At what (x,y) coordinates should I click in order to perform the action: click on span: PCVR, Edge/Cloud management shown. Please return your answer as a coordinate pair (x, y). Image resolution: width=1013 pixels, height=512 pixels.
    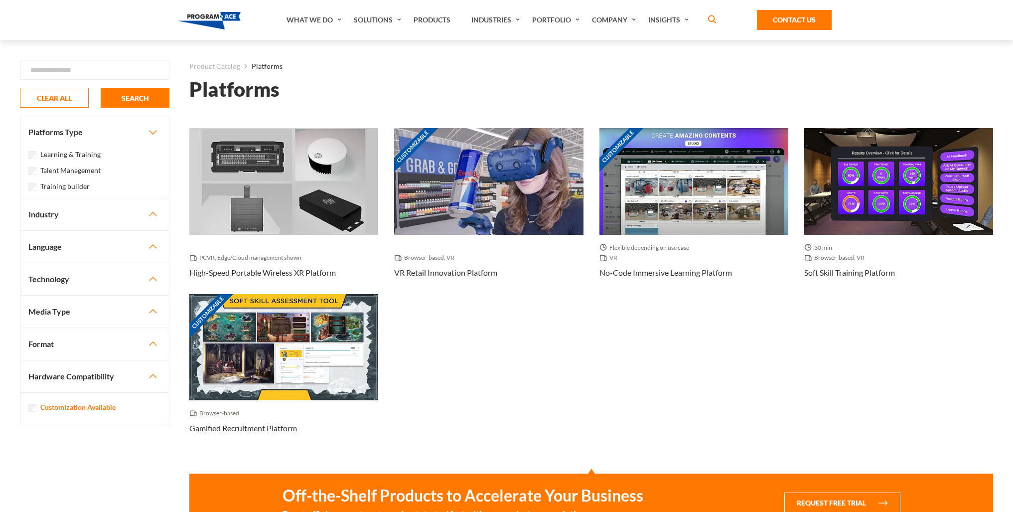
    Looking at the image, I should click on (247, 258).